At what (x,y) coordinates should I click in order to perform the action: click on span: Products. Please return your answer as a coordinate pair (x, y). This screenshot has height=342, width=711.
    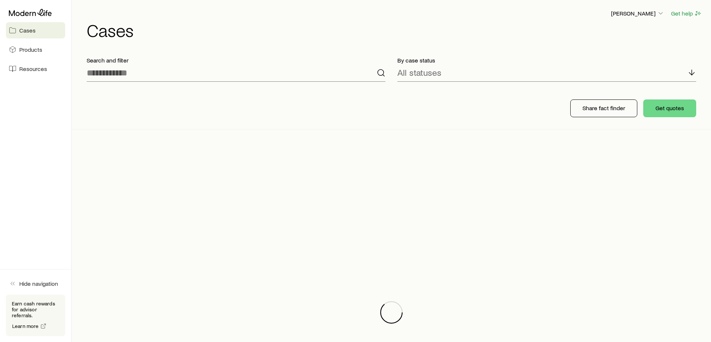
    Looking at the image, I should click on (31, 50).